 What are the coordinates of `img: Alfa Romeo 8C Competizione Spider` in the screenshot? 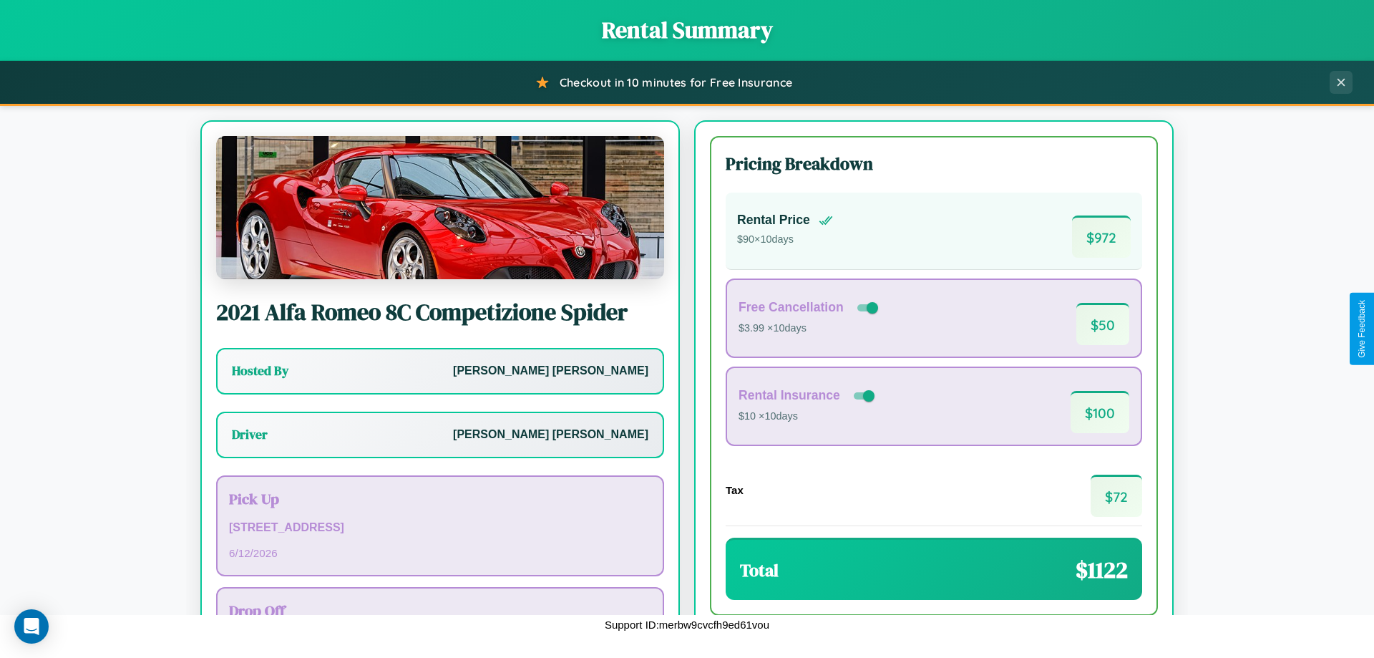 It's located at (440, 208).